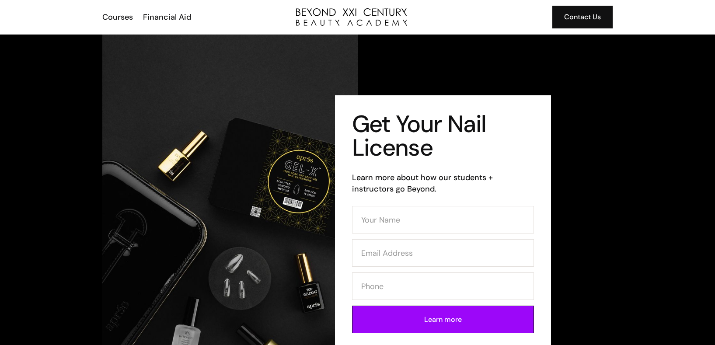 The width and height of the screenshot is (715, 345). Describe the element at coordinates (118, 17) in the screenshot. I see `div: Courses` at that location.